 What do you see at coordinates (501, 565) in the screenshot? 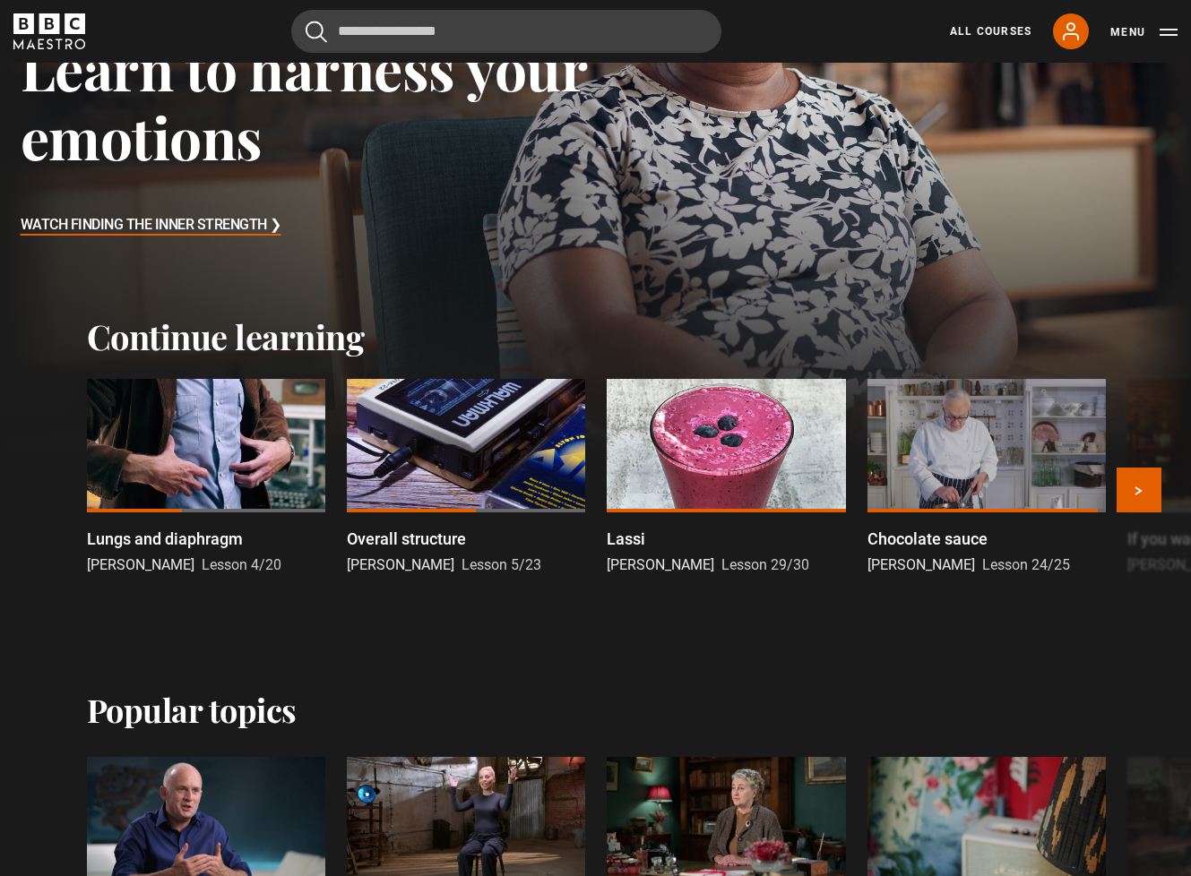
I see `span: Lesson 5/23` at bounding box center [501, 565].